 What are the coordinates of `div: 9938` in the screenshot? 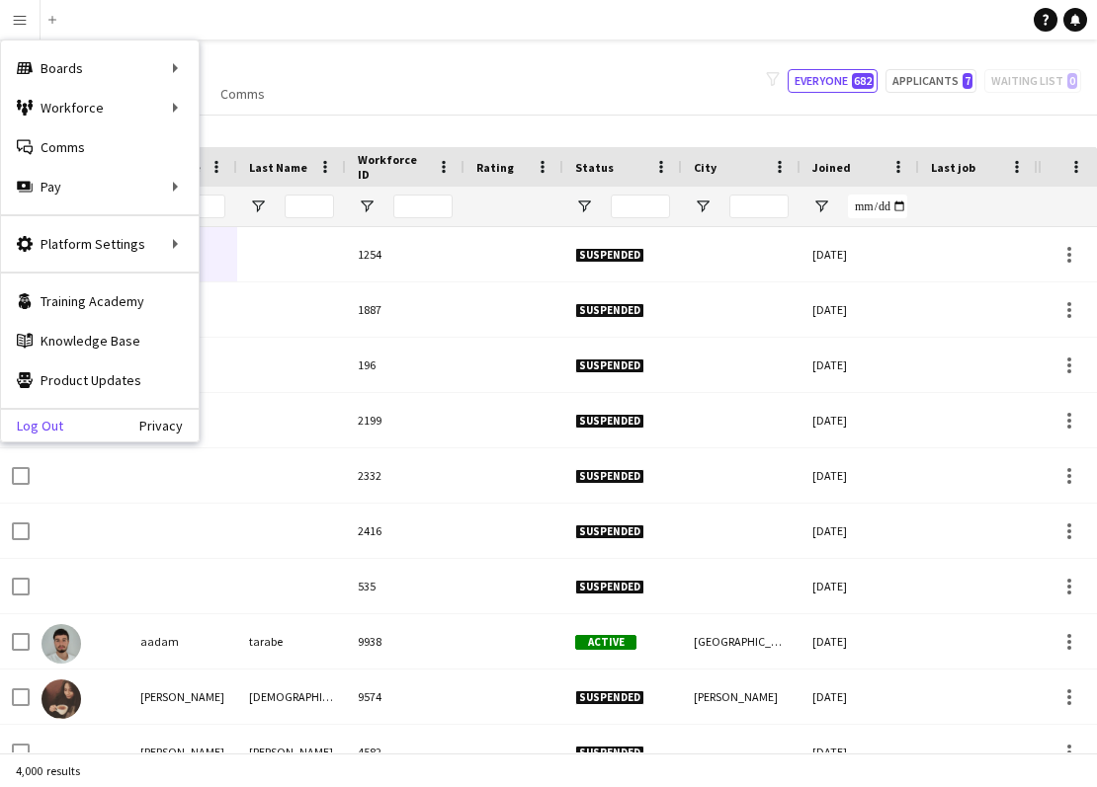 It's located at (405, 641).